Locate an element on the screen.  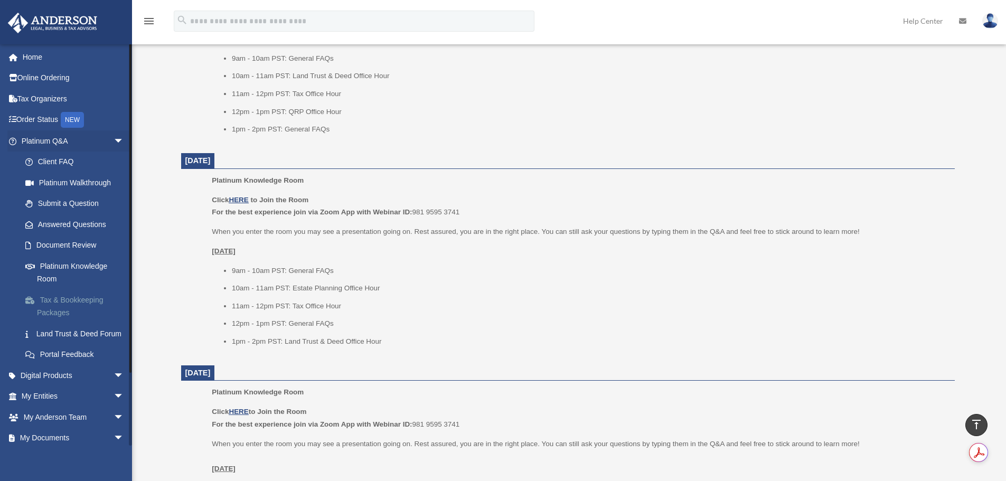
a: Answered Questions is located at coordinates (77, 225).